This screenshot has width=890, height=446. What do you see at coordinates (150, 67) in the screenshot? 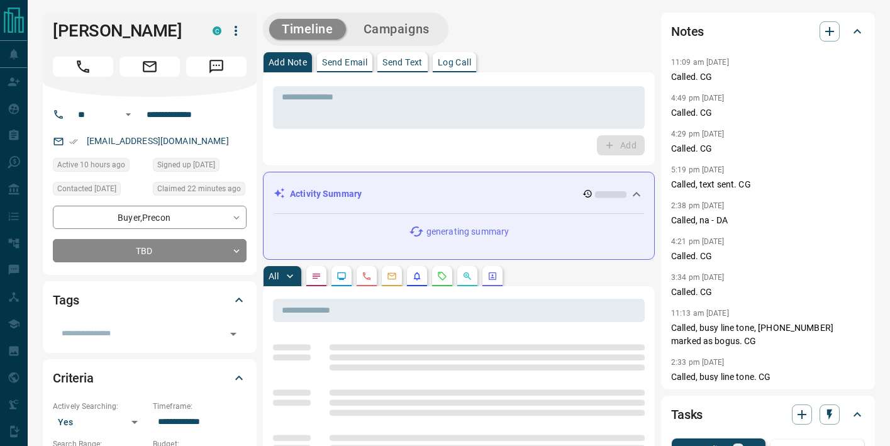
I see `span: Email` at bounding box center [150, 67].